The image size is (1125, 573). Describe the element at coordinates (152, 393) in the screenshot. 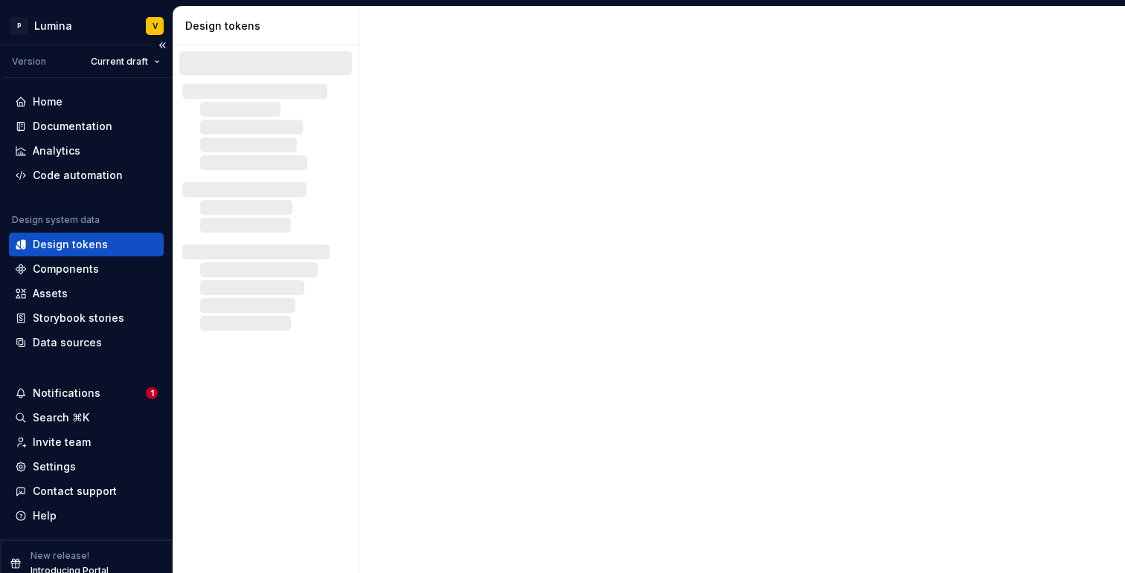

I see `span: 1` at that location.